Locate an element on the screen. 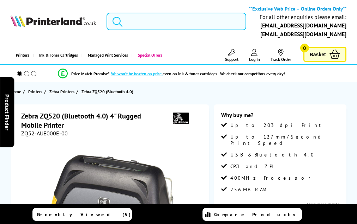 The height and width of the screenshot is (224, 357). a: Zebra Printers is located at coordinates (63, 92).